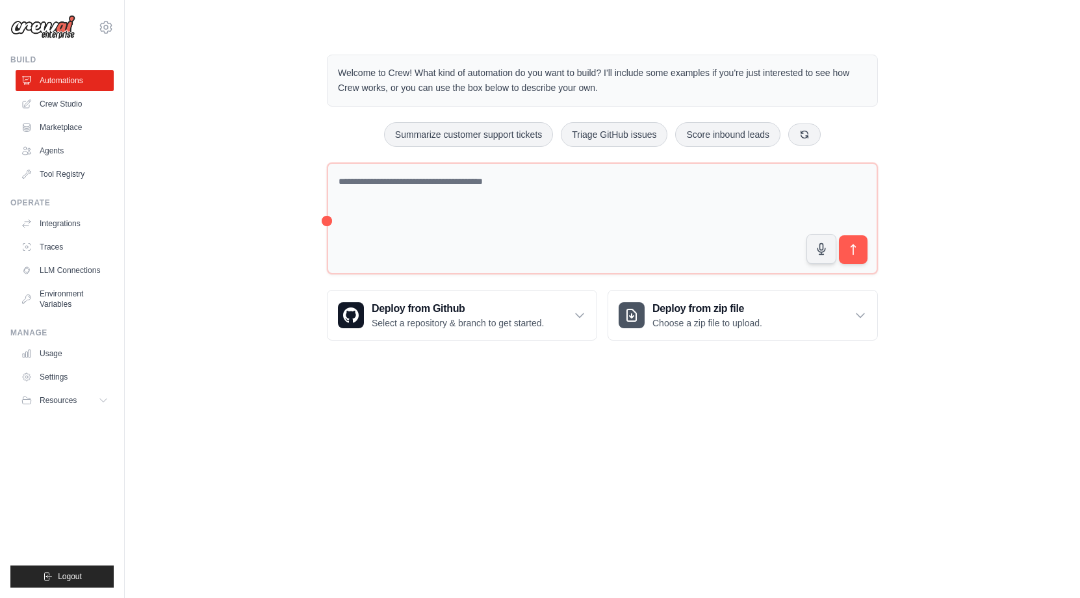  What do you see at coordinates (43, 27) in the screenshot?
I see `img: Logo` at bounding box center [43, 27].